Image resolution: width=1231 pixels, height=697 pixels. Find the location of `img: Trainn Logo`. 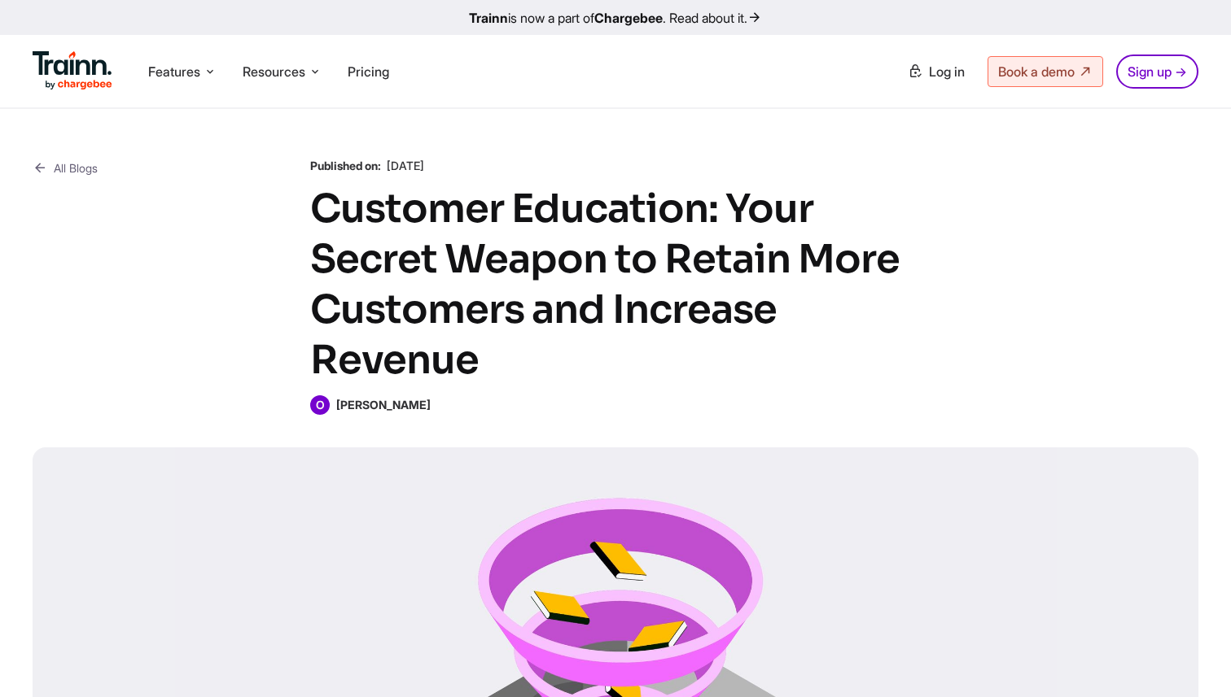

img: Trainn Logo is located at coordinates (72, 71).